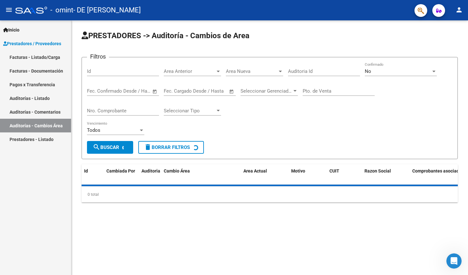 This screenshot has height=275, width=468. I want to click on span: Prestadores / Proveedores, so click(32, 44).